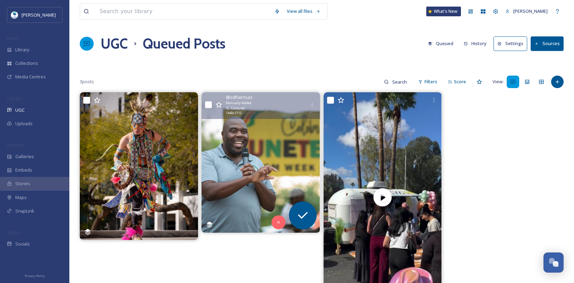  I want to click on span: Maps, so click(21, 197).